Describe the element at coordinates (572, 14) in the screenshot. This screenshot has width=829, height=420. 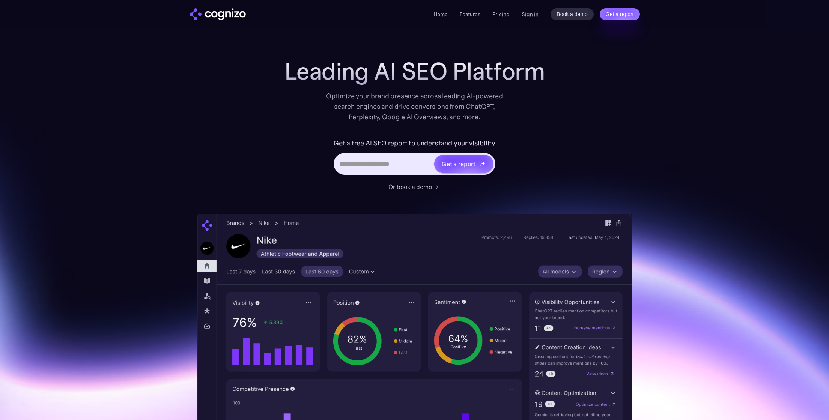
I see `a: Book a demo` at that location.